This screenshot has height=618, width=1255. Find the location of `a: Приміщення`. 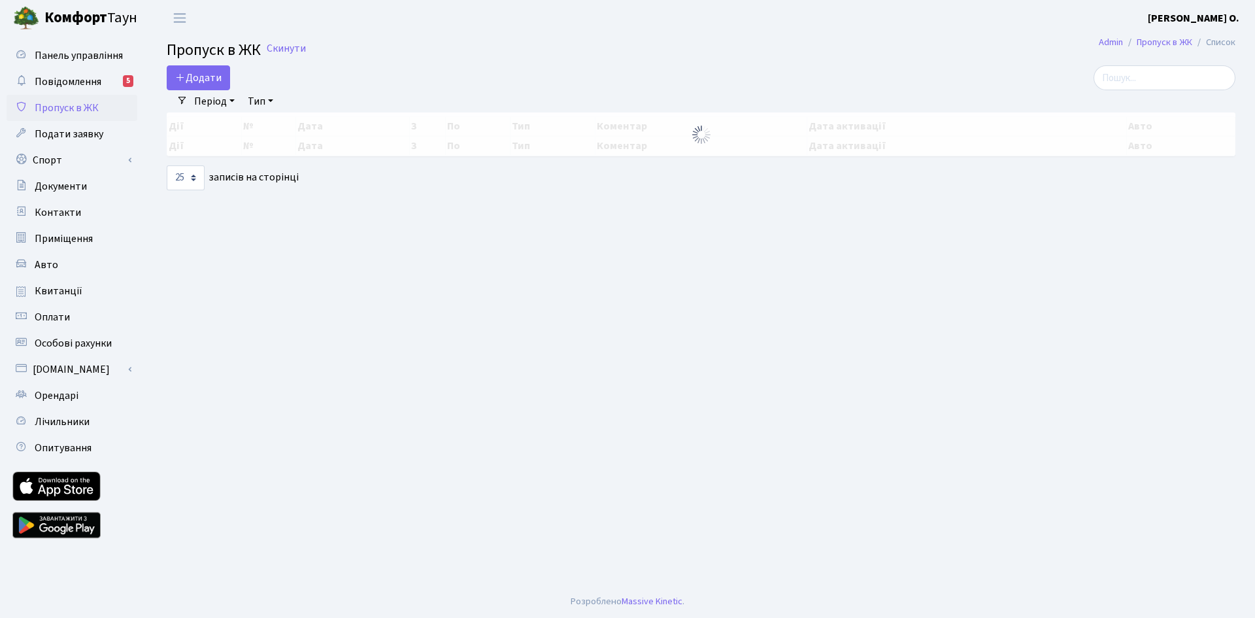

a: Приміщення is located at coordinates (72, 239).